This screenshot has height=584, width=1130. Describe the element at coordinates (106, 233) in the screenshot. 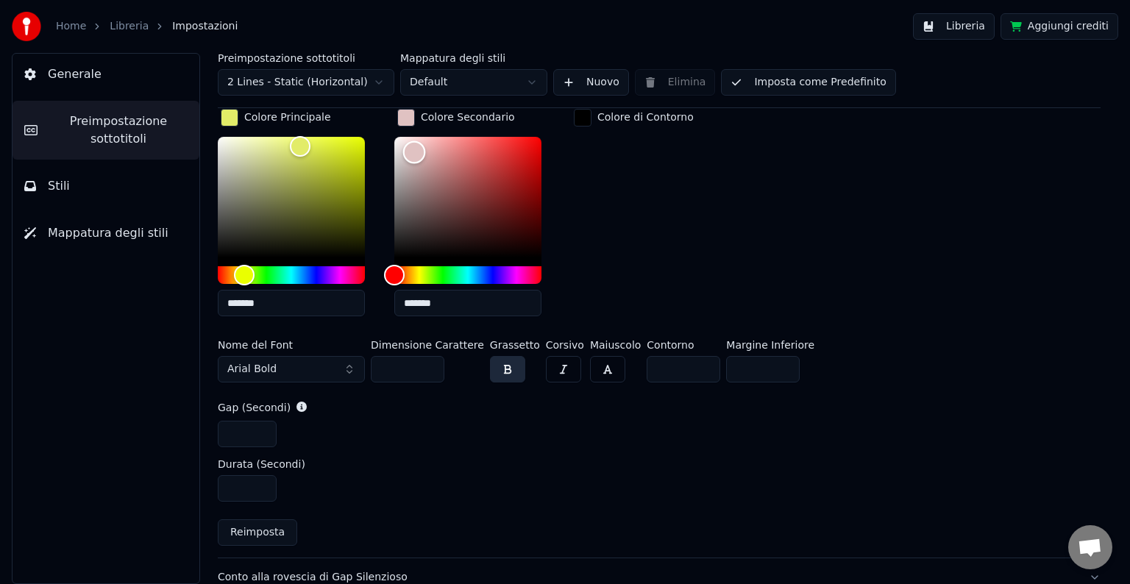

I see `button: Mappatura degli stili` at that location.